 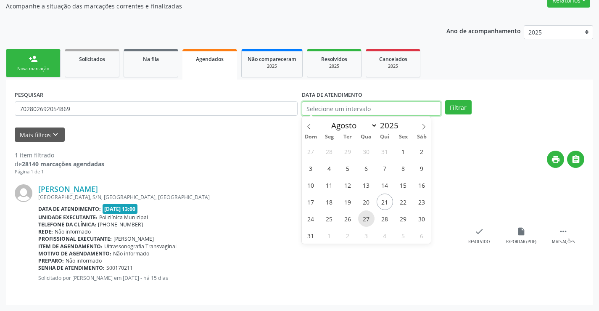 What do you see at coordinates (371, 108) in the screenshot?
I see `input: Selecione um intervalo` at bounding box center [371, 108].